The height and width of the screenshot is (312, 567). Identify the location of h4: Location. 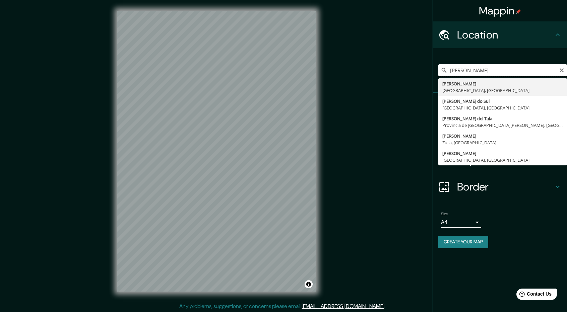
(505, 35).